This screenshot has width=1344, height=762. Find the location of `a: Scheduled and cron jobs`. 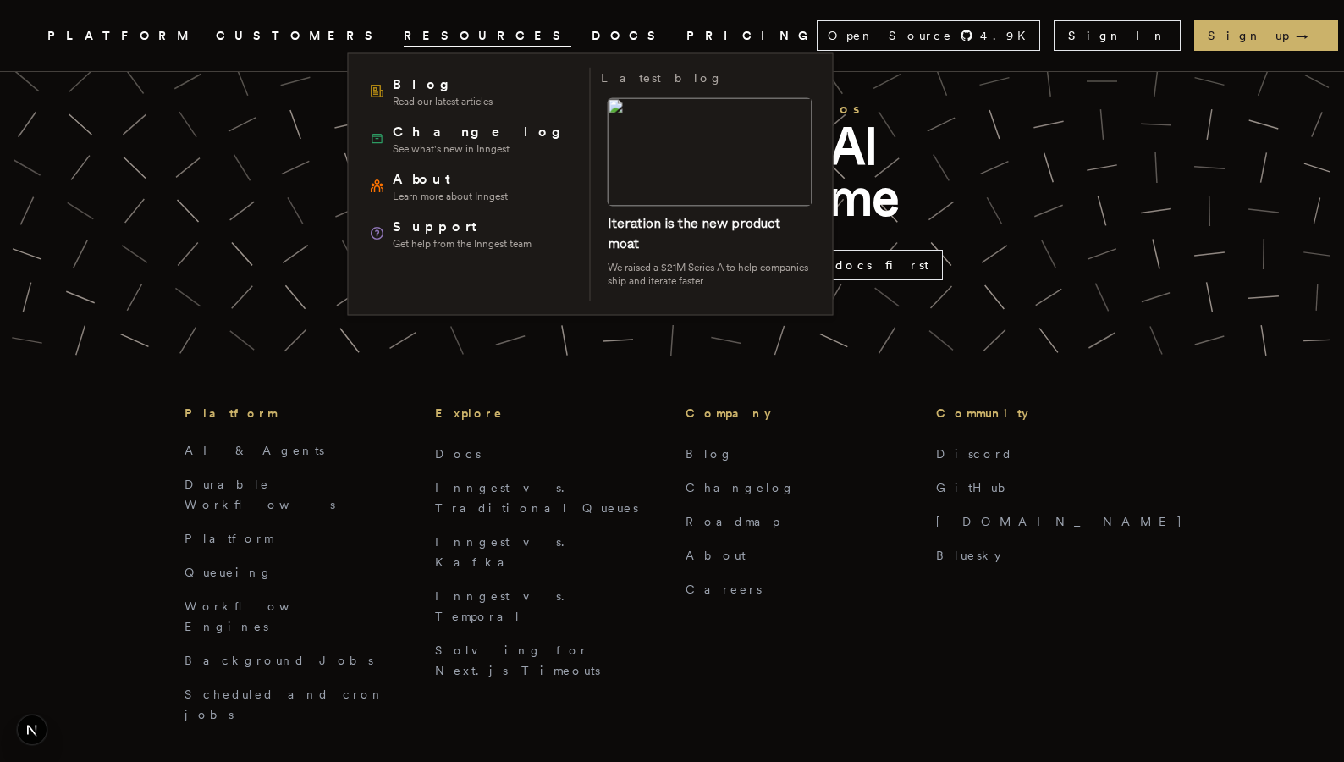

a: Scheduled and cron jobs is located at coordinates (284, 704).